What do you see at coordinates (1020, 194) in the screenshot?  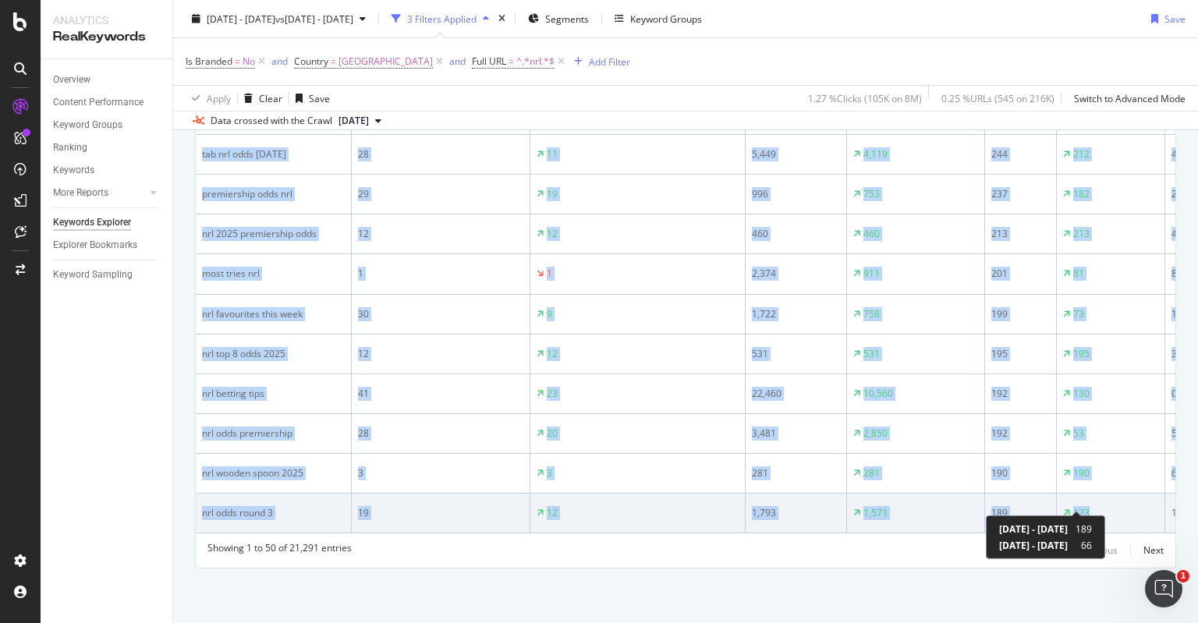 I see `div: 237` at bounding box center [1020, 194].